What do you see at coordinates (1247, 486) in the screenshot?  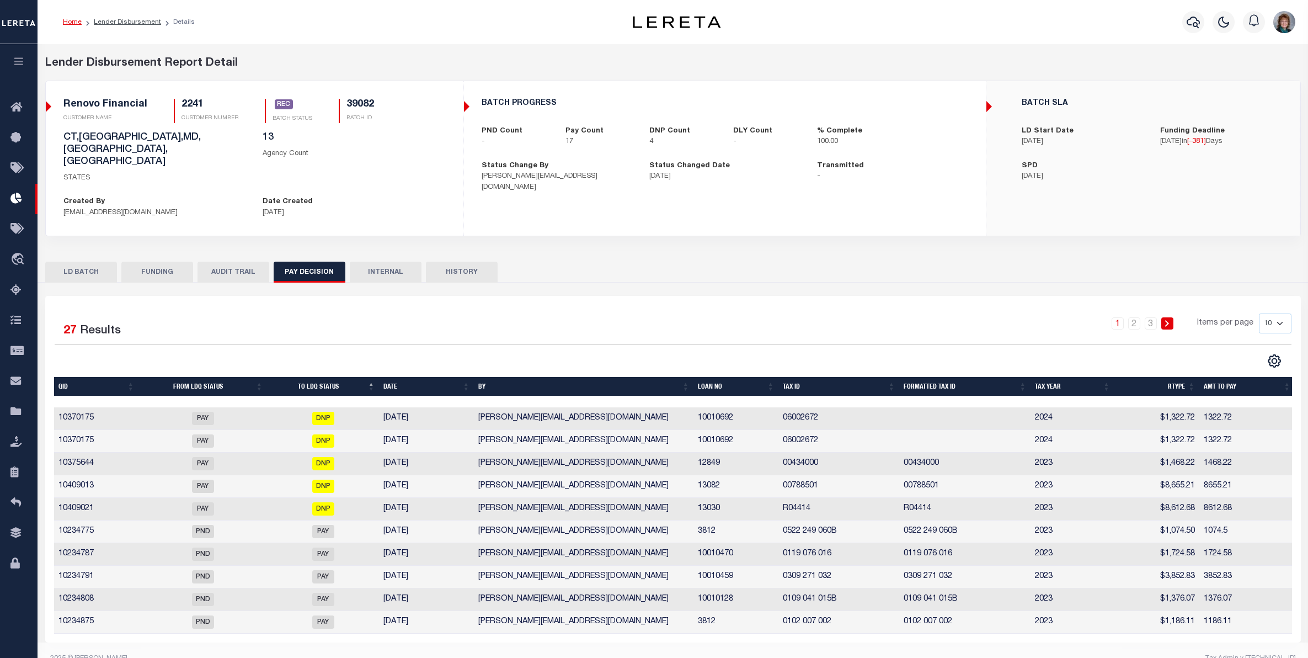 I see `td: 8655.21` at bounding box center [1247, 486].